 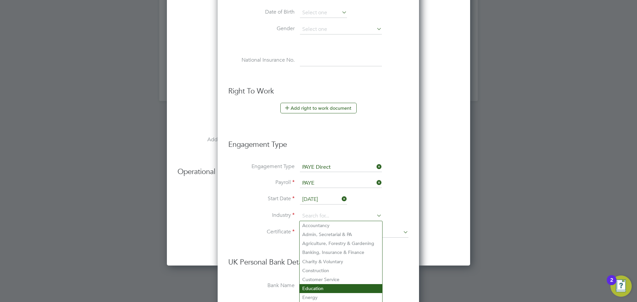 I want to click on li: Construction, so click(x=341, y=271).